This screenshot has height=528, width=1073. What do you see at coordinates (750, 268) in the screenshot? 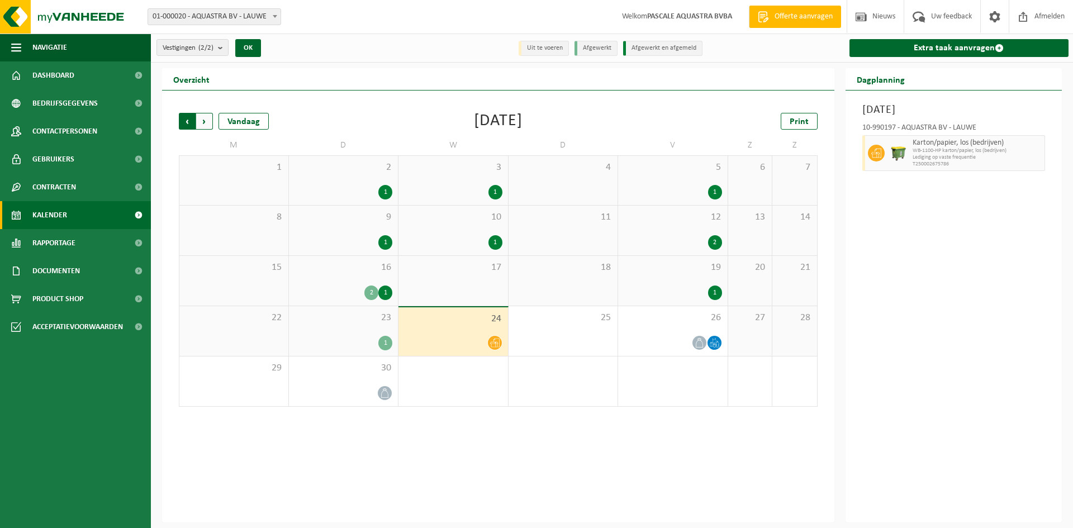
I see `span: 20` at bounding box center [750, 268].